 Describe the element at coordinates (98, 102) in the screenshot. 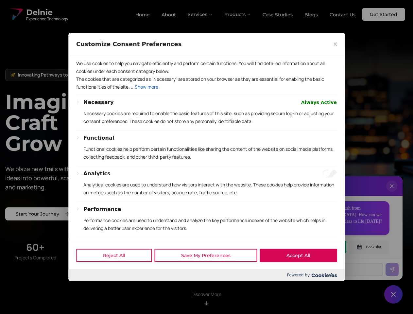

I see `button: Necessary` at that location.